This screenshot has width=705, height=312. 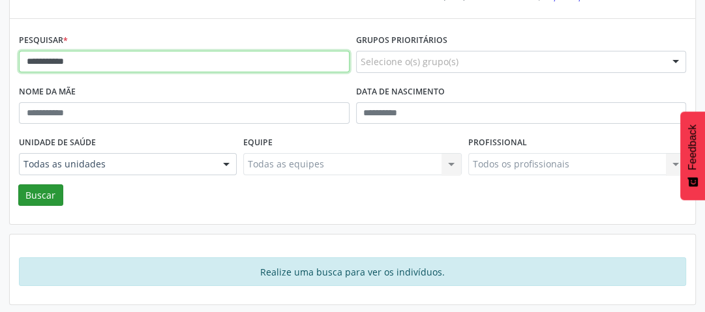 I want to click on div: Realize uma busca para ver os indivíduos., so click(x=352, y=272).